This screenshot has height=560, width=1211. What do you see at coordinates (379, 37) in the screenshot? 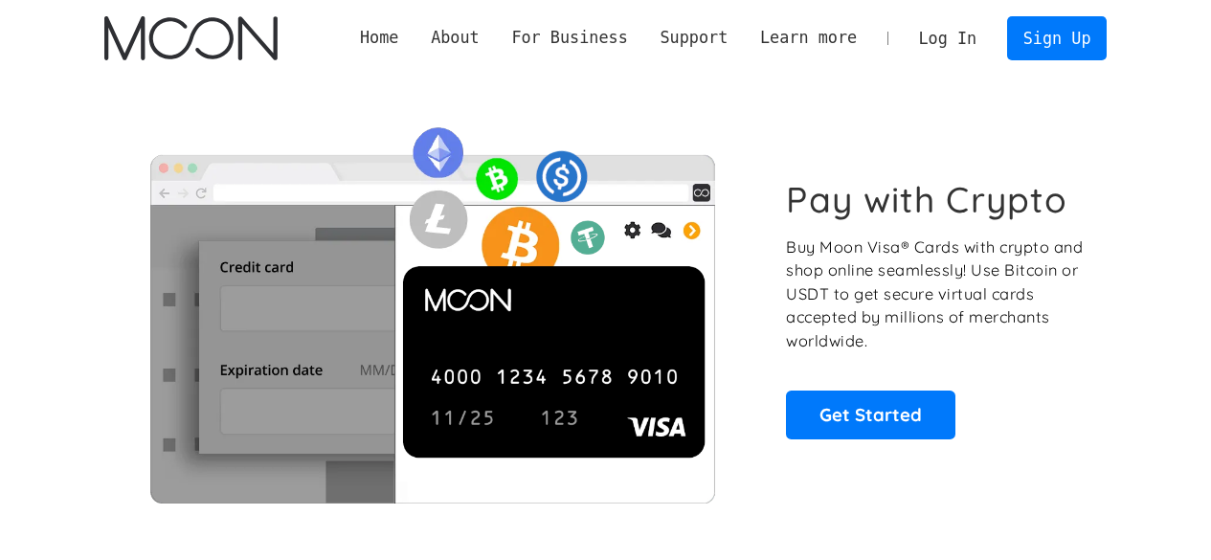
I see `a: Home` at bounding box center [379, 37].